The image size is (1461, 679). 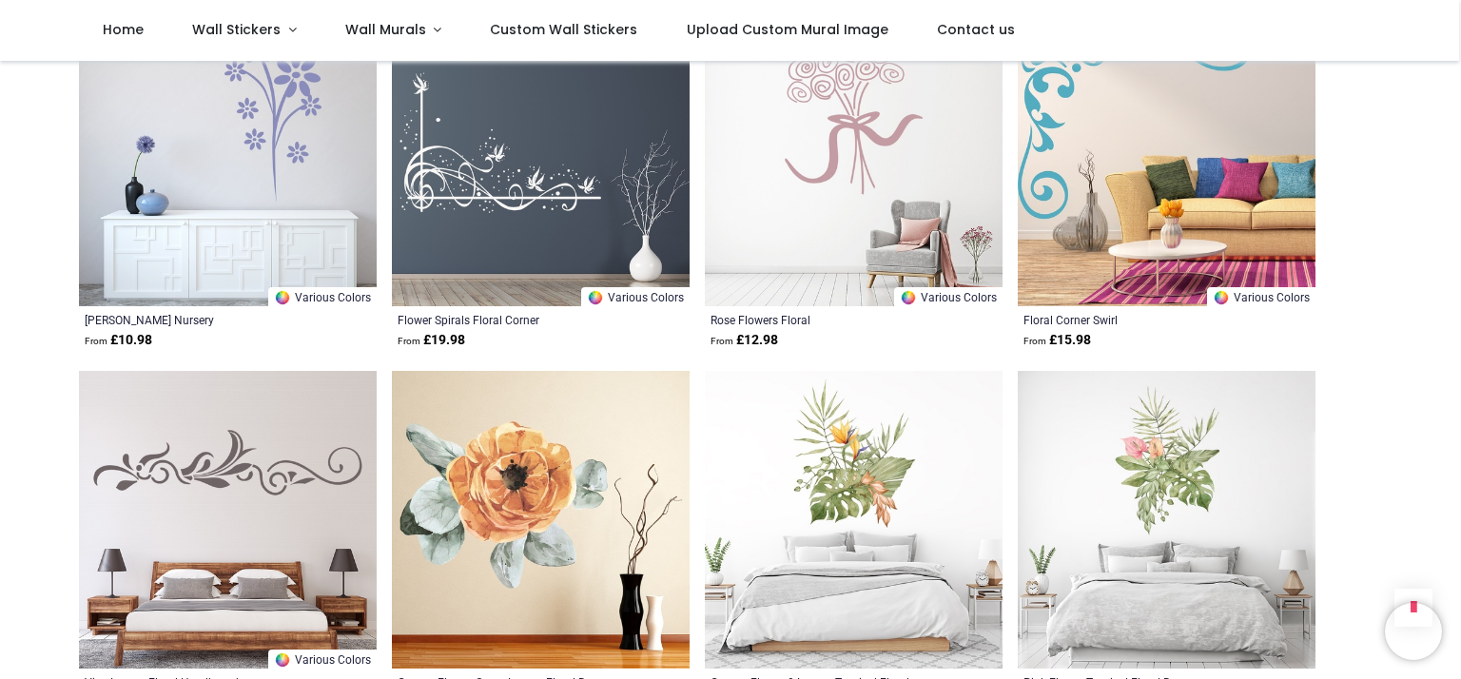 I want to click on div: Rose Flowers Floral, so click(x=825, y=320).